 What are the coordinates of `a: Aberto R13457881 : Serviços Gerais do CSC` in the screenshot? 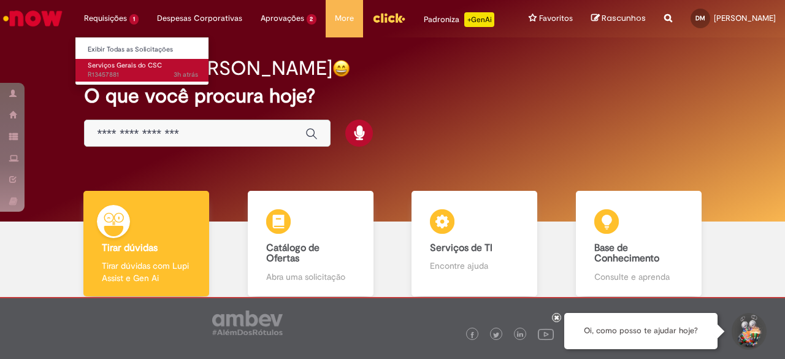 It's located at (143, 70).